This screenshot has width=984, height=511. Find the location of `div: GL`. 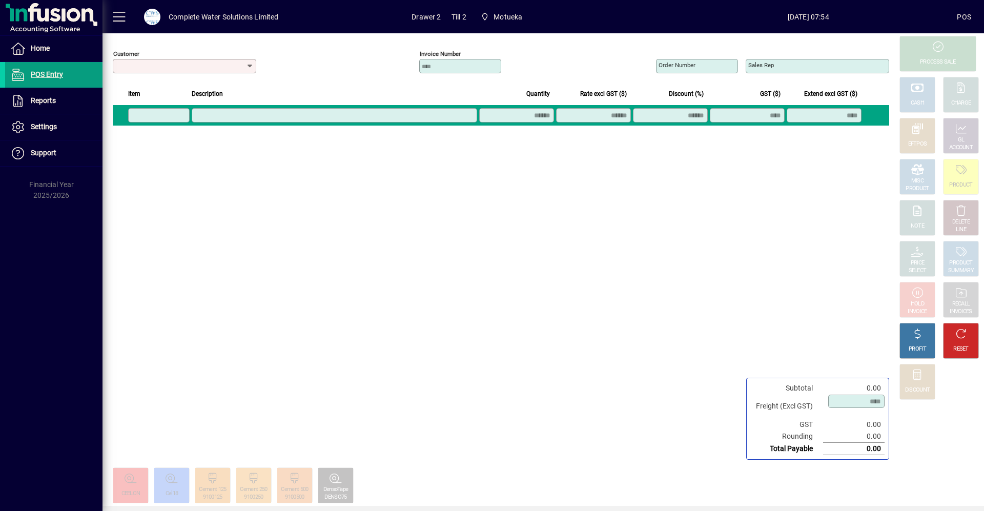

div: GL is located at coordinates (961, 140).